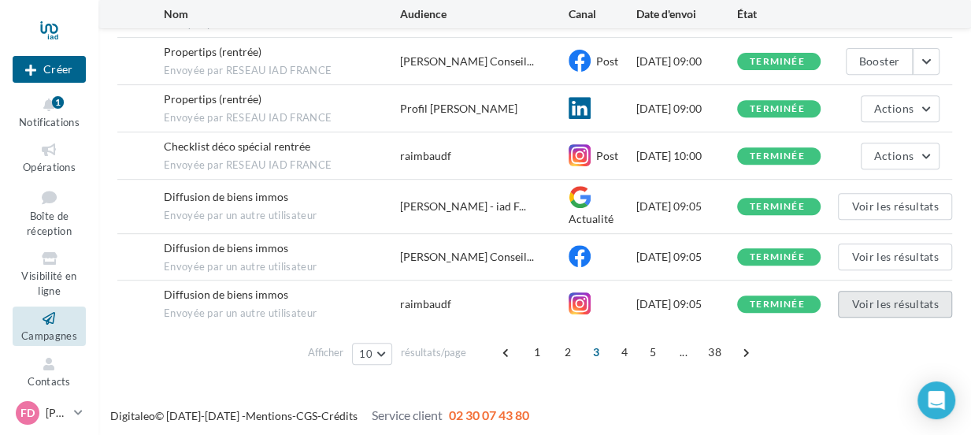 This screenshot has height=435, width=971. Describe the element at coordinates (49, 69) in the screenshot. I see `button: Créer` at that location.